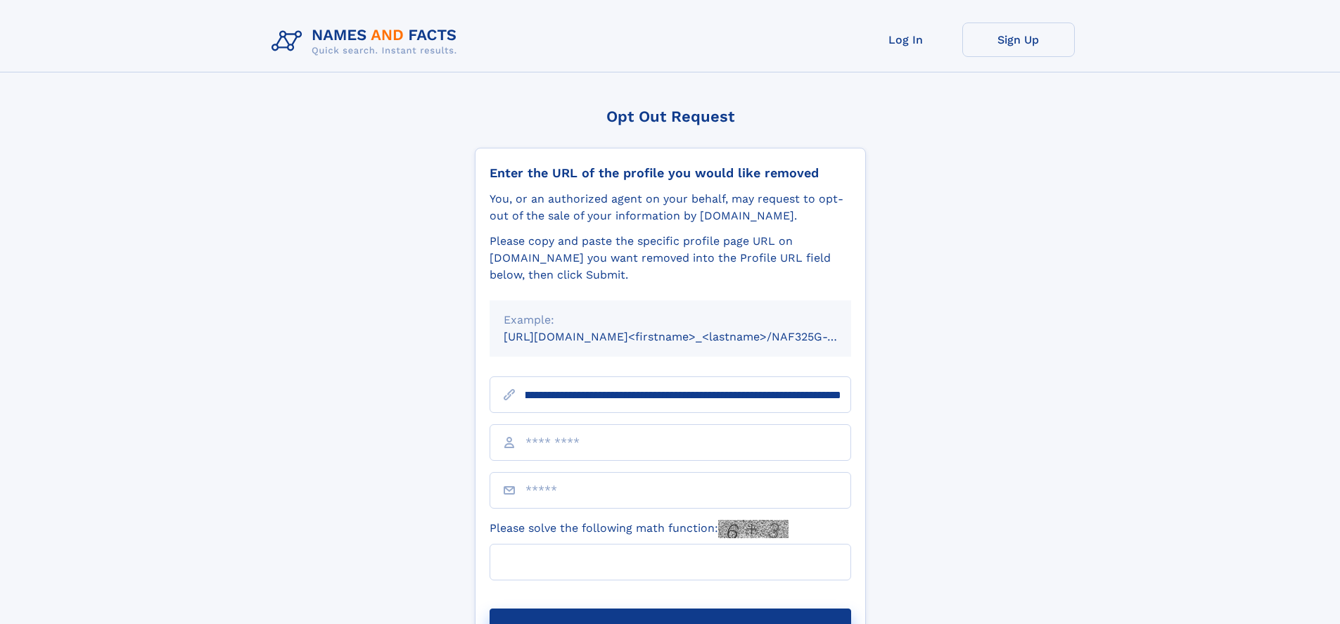 The height and width of the screenshot is (624, 1340). I want to click on div: You, or an authorized agent on your behalf, may request to opt-out of the sale of your informatio..., so click(670, 208).